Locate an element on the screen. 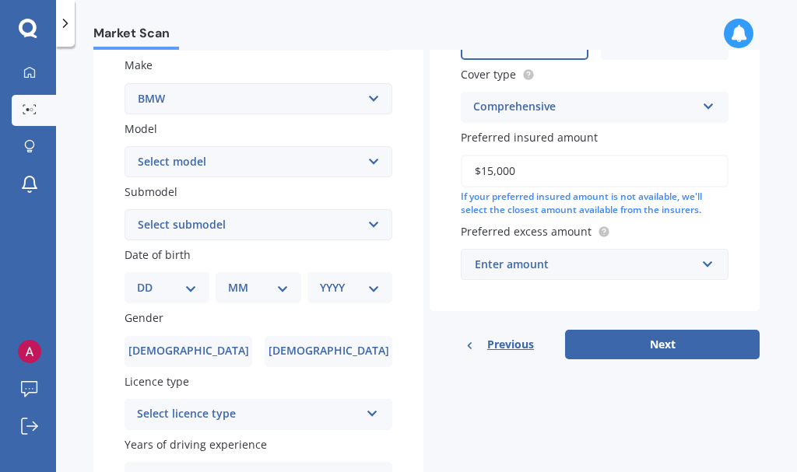 This screenshot has height=472, width=797. span: Make is located at coordinates (139, 65).